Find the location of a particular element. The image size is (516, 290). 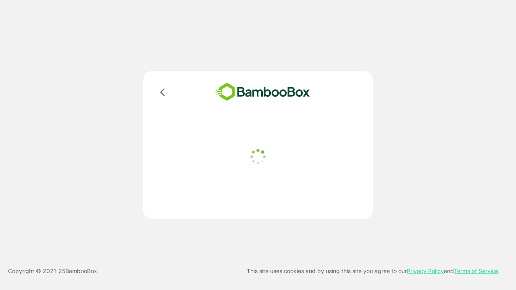

p: Copyright © 2021- 25 BambooBox is located at coordinates (52, 271).